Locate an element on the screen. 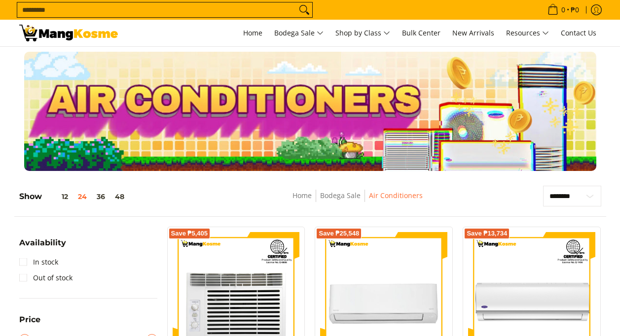  a: Air Conditioners is located at coordinates (395, 195).